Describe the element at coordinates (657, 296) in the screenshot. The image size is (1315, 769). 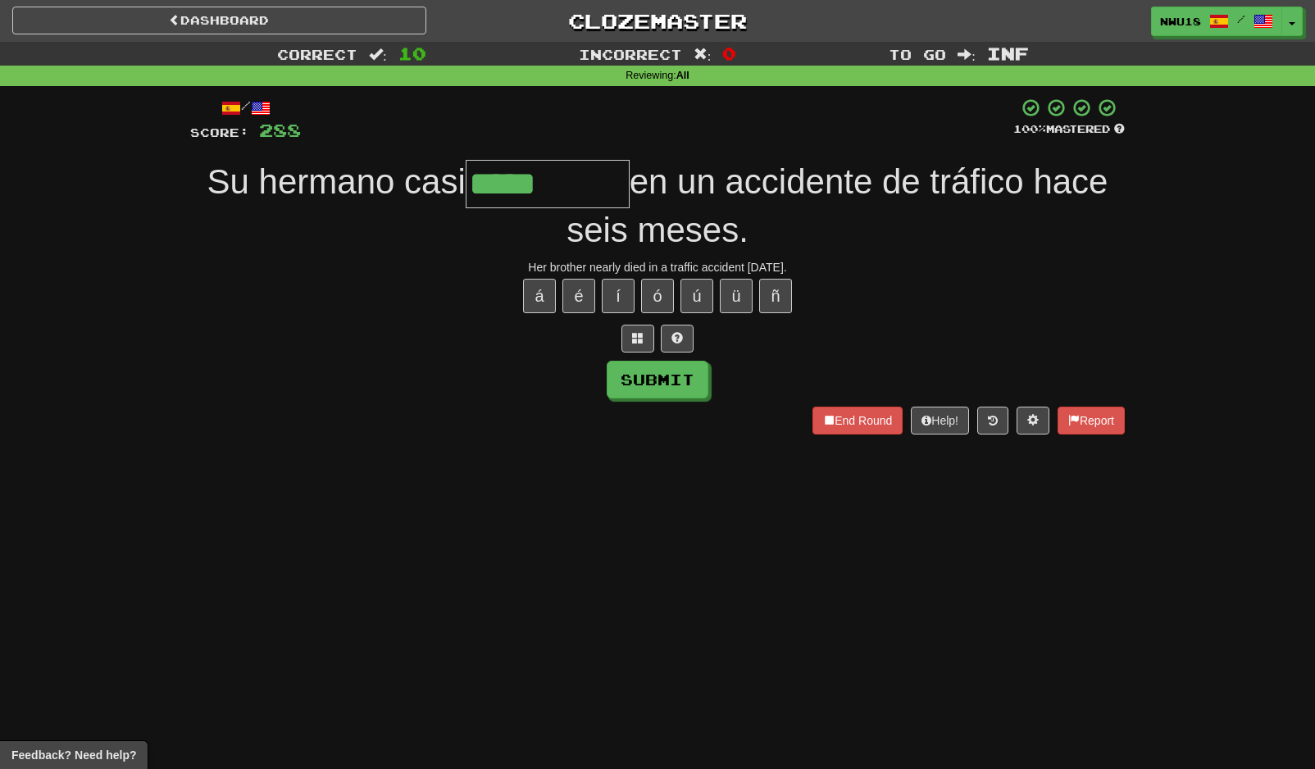
I see `button: ó` at that location.